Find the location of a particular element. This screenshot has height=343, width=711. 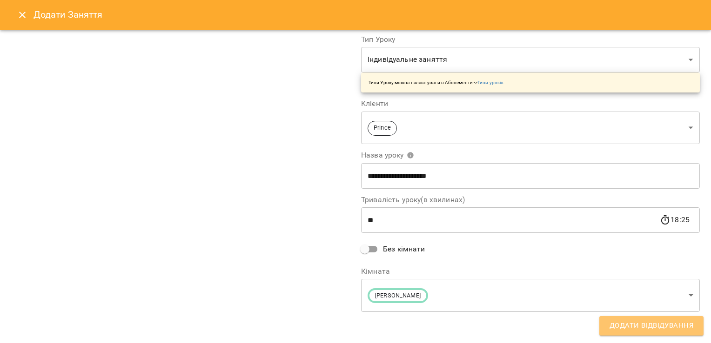

a: Типи уроків is located at coordinates (491, 82).